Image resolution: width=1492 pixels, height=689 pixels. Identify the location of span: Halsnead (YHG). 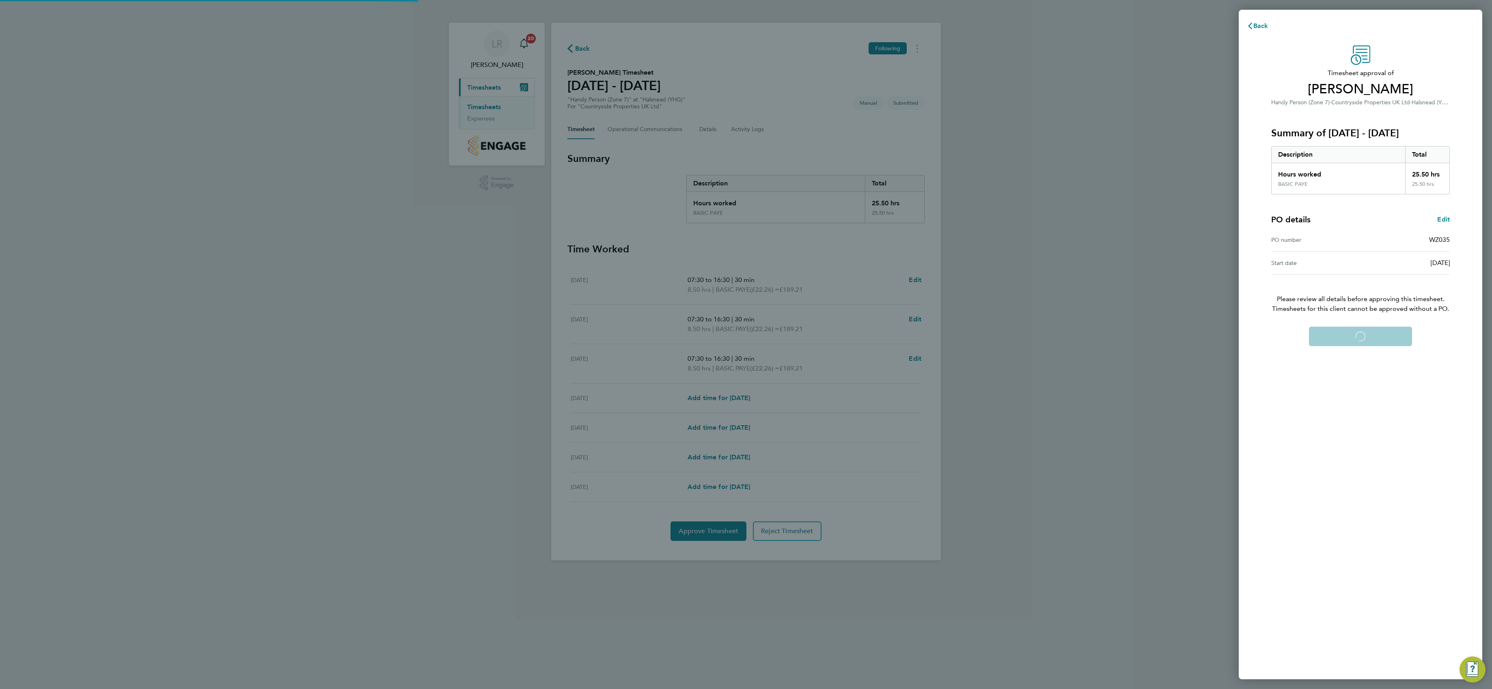
(1432, 102).